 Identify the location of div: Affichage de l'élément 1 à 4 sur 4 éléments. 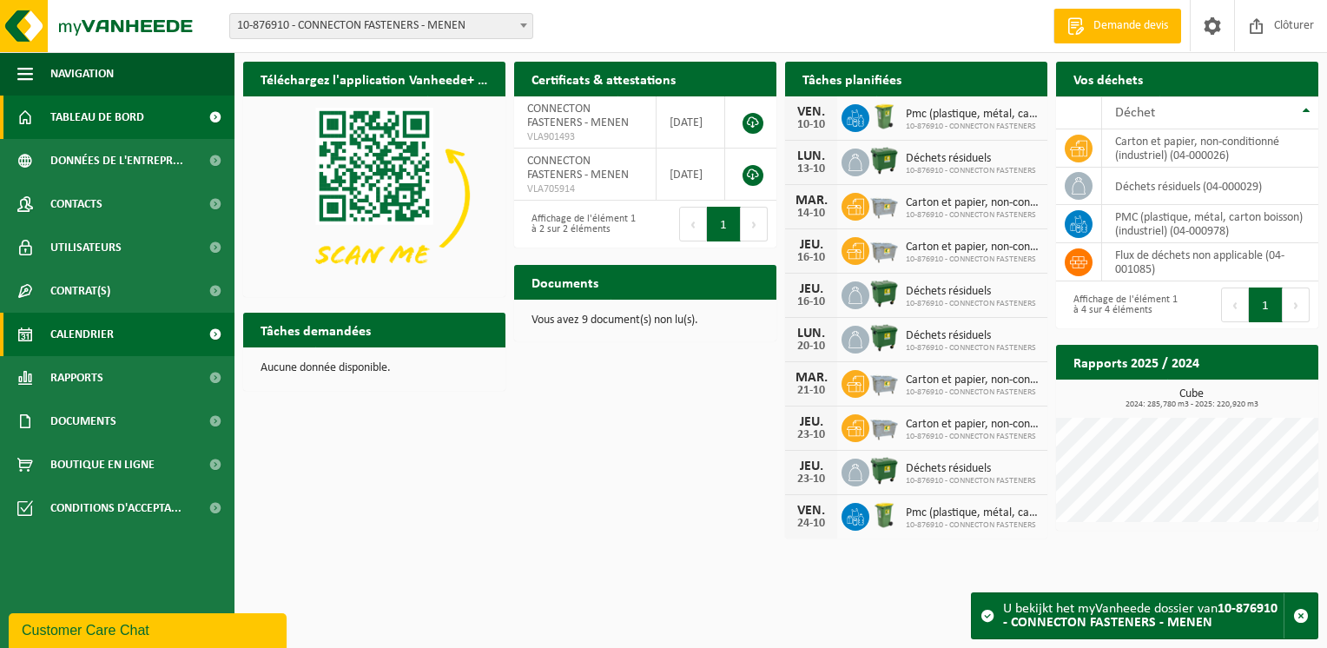
(1121, 305).